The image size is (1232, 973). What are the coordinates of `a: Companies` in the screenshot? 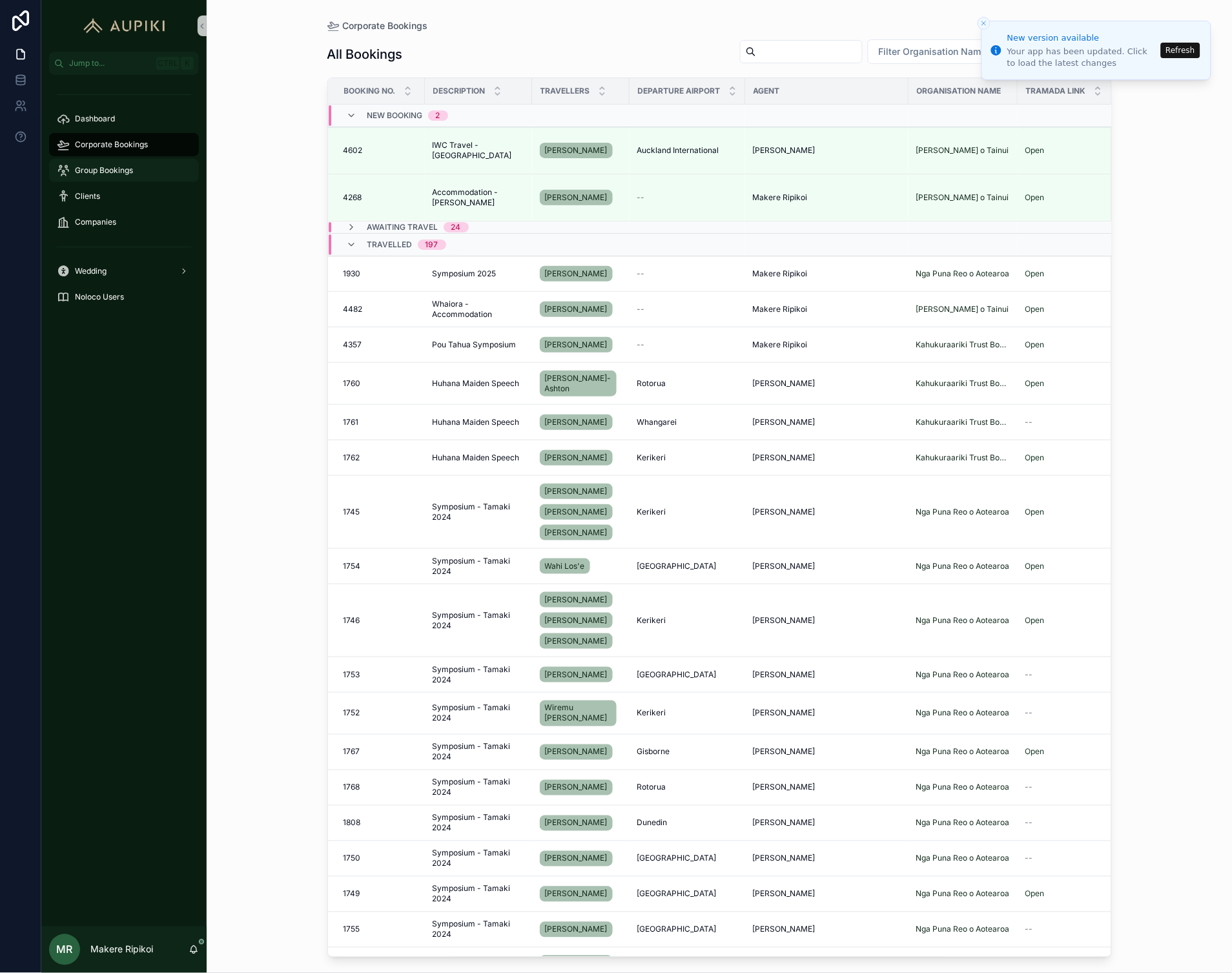 It's located at (124, 222).